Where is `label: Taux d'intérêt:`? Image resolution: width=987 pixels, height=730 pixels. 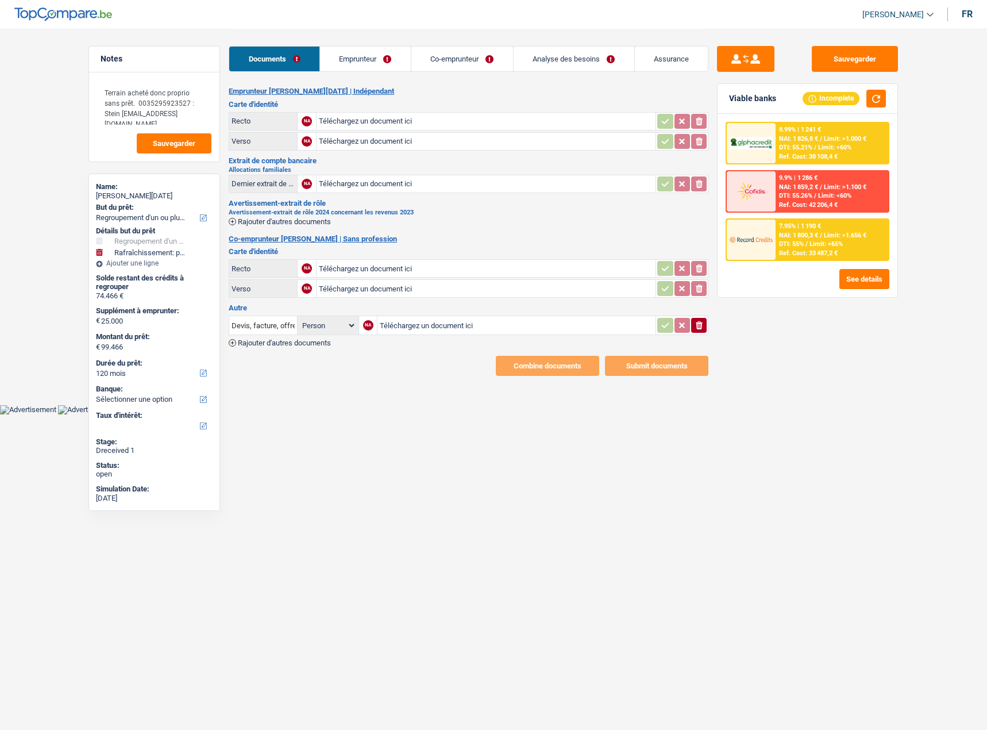
label: Taux d'intérêt: is located at coordinates (153, 415).